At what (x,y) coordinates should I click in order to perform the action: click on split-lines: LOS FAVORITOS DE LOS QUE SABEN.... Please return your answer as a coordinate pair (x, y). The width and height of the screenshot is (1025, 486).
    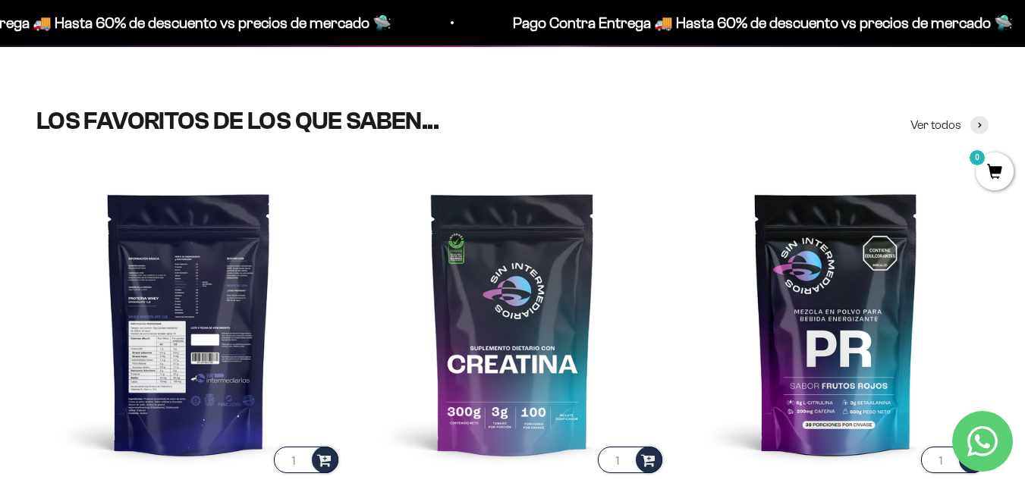
    Looking at the image, I should click on (237, 121).